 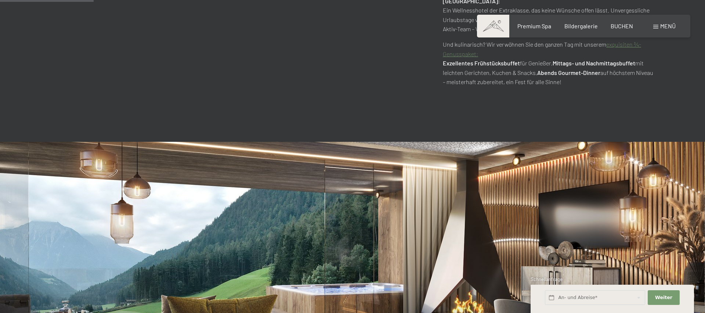 I want to click on span: Schnellanfrage, so click(x=546, y=279).